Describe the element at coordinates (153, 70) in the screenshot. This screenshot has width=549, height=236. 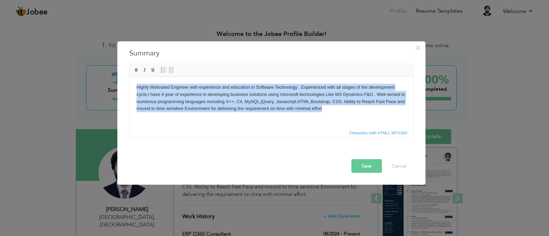
I see `a: Underline` at that location.